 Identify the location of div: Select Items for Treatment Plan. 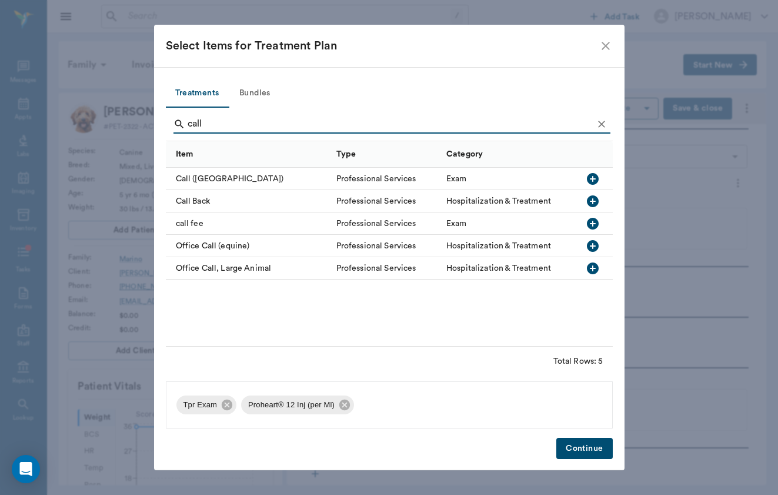
(382, 46).